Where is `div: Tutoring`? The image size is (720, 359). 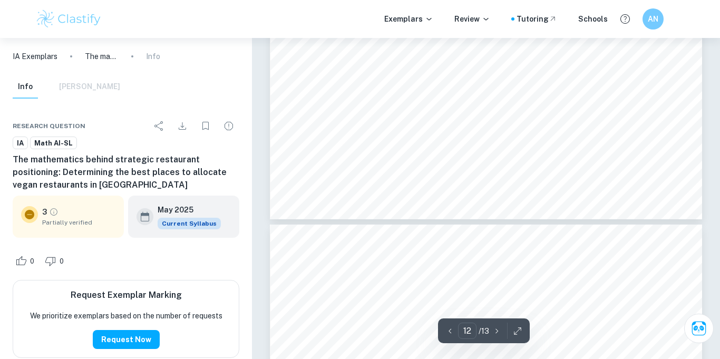 div: Tutoring is located at coordinates (536, 19).